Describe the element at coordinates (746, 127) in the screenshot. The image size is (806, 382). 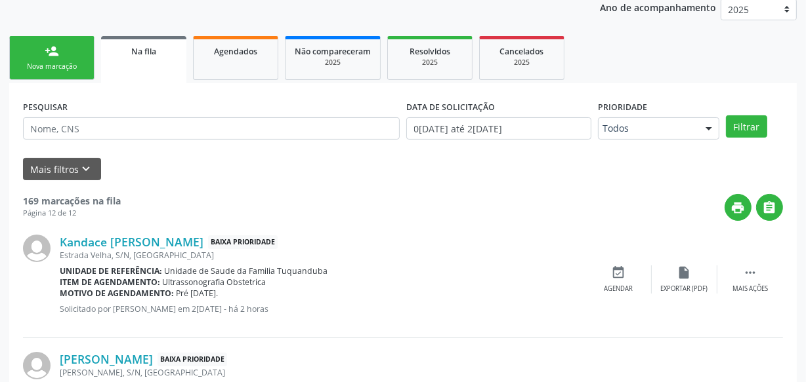
I see `button: Filtrar` at that location.